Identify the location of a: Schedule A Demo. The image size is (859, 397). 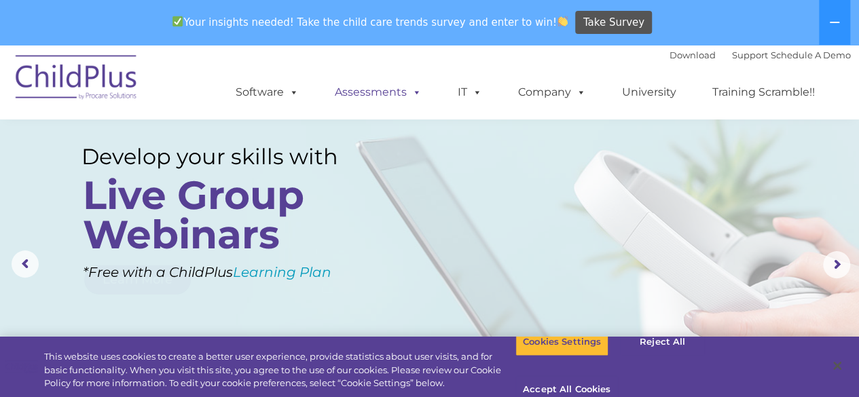
(811, 55).